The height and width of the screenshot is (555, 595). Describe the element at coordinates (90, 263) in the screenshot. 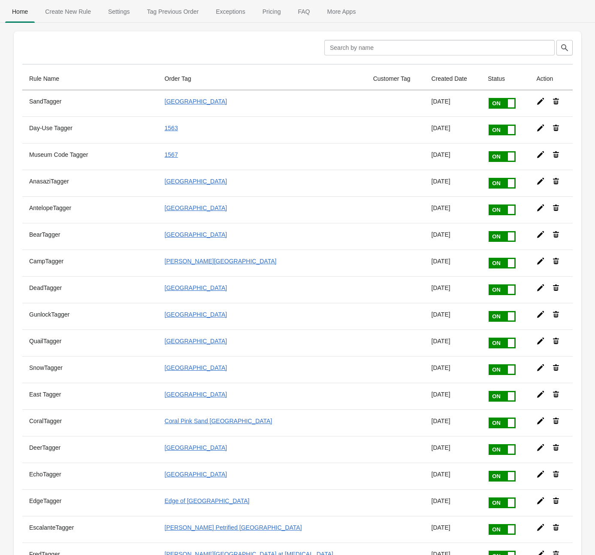

I see `th: CampTagger` at that location.